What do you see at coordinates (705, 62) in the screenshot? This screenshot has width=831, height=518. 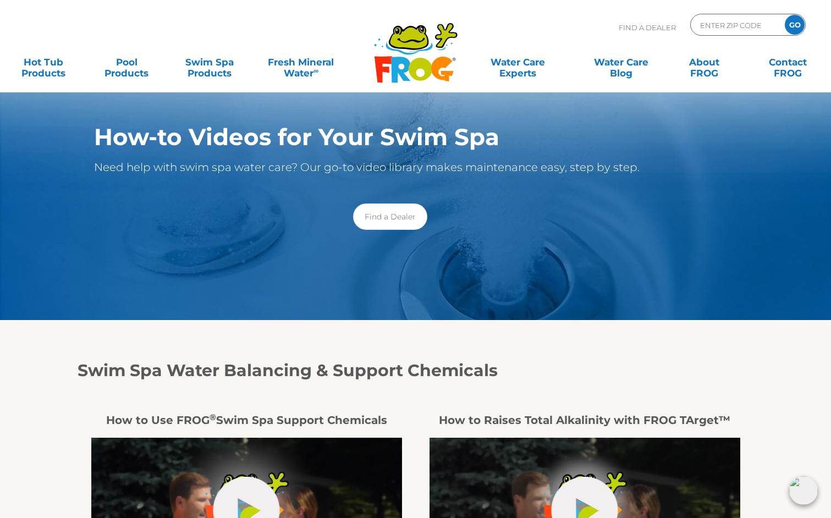 I see `a: AboutFROG` at bounding box center [705, 62].